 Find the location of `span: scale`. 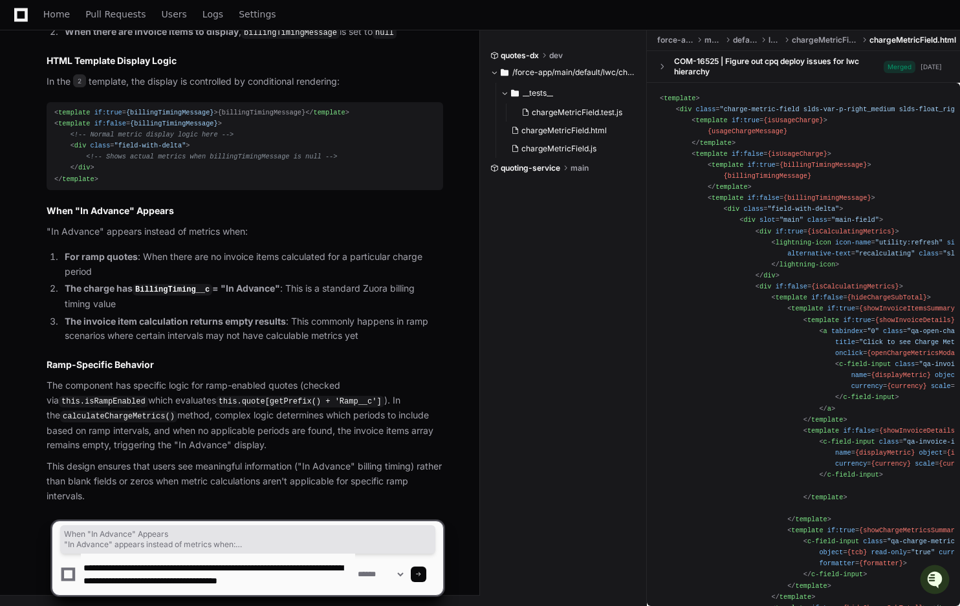

span: scale is located at coordinates (941, 387).